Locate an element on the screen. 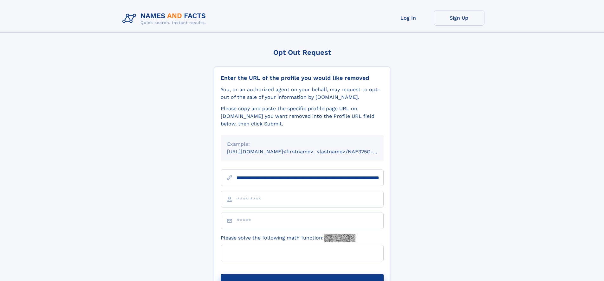 Image resolution: width=604 pixels, height=281 pixels. img: Logo Names and Facts is located at coordinates (166, 19).